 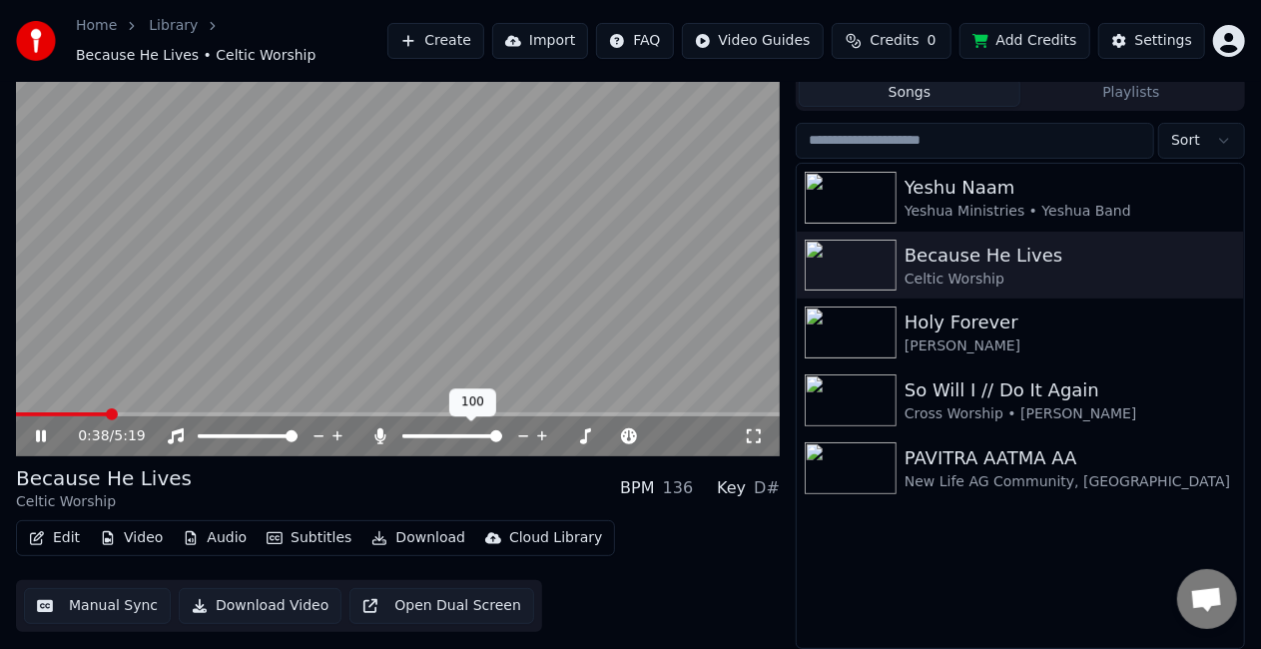 I want to click on div: Key, so click(x=731, y=488).